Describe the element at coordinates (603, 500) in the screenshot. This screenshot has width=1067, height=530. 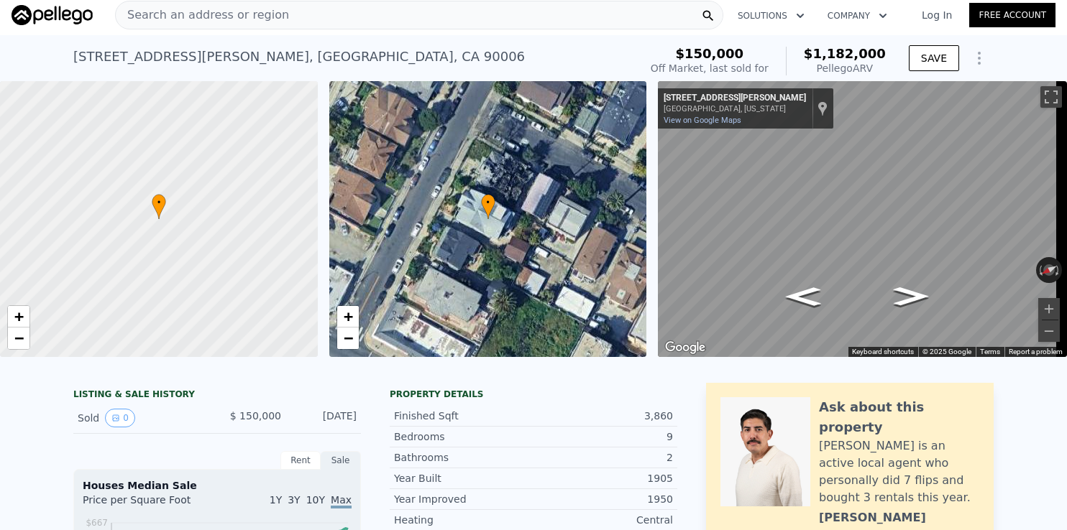
I see `div: 1950` at that location.